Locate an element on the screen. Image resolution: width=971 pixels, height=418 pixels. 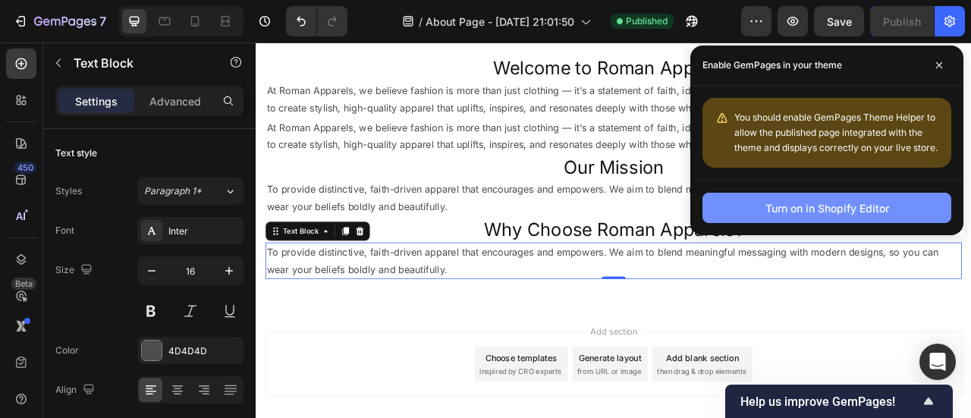
div: Font is located at coordinates (64, 231).